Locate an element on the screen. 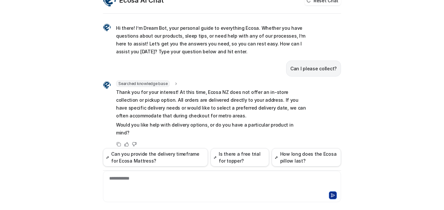 The image size is (444, 210). p: Thank you for your interest! At this time, Ecosa NZ does not offer an in-store collection or pick... is located at coordinates (211, 104).